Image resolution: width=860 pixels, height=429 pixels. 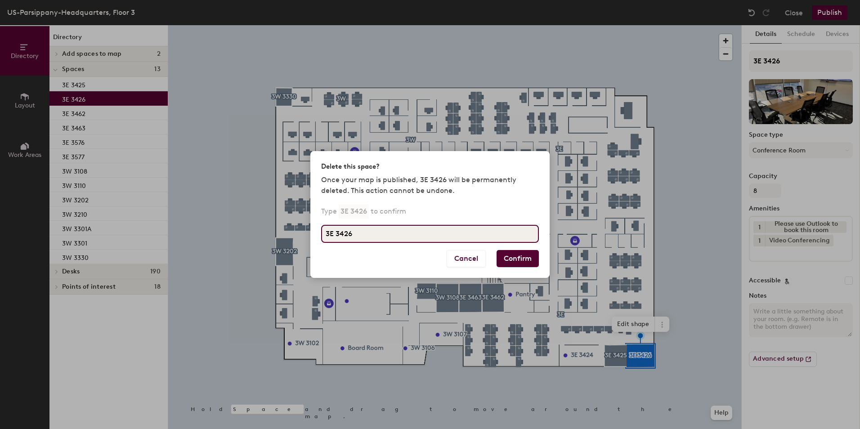 What do you see at coordinates (363, 211) in the screenshot?
I see `p: Type to confirm` at bounding box center [363, 211].